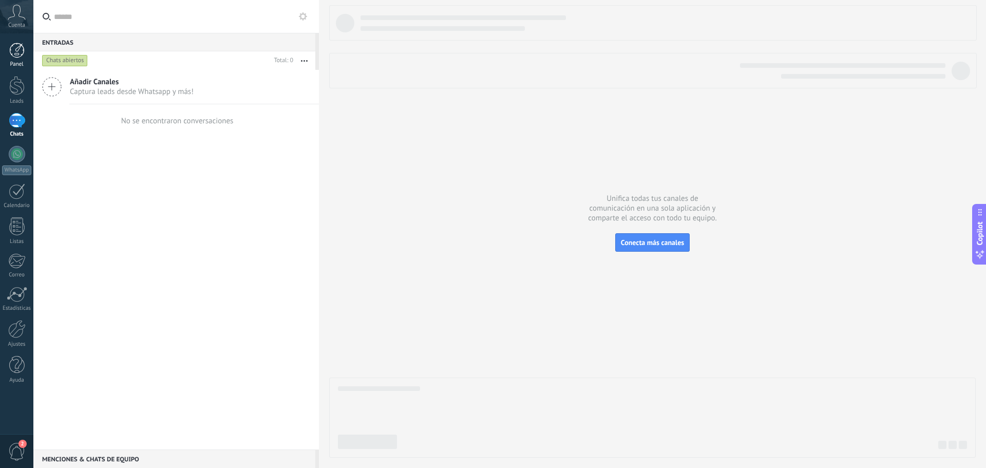  I want to click on span: Cuenta, so click(16, 25).